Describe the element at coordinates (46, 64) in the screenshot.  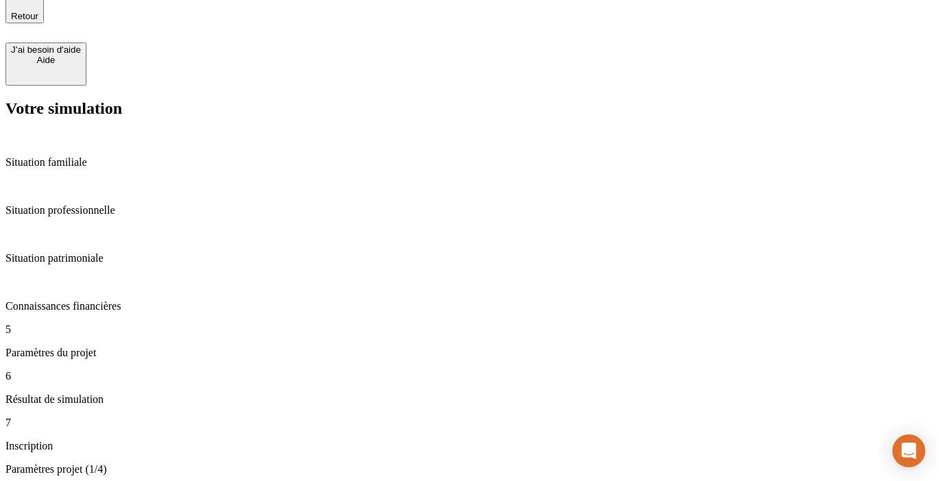
I see `button: J’ai besoin d'aideAide` at that location.